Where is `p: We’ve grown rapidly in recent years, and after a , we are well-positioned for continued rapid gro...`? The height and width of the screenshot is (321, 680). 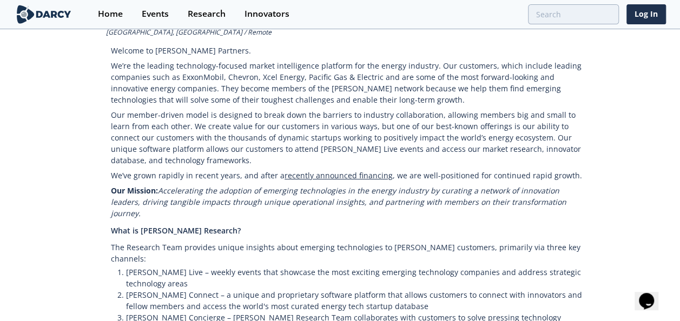
p: We’ve grown rapidly in recent years, and after a , we are well-positioned for continued rapid gro... is located at coordinates (350, 176).